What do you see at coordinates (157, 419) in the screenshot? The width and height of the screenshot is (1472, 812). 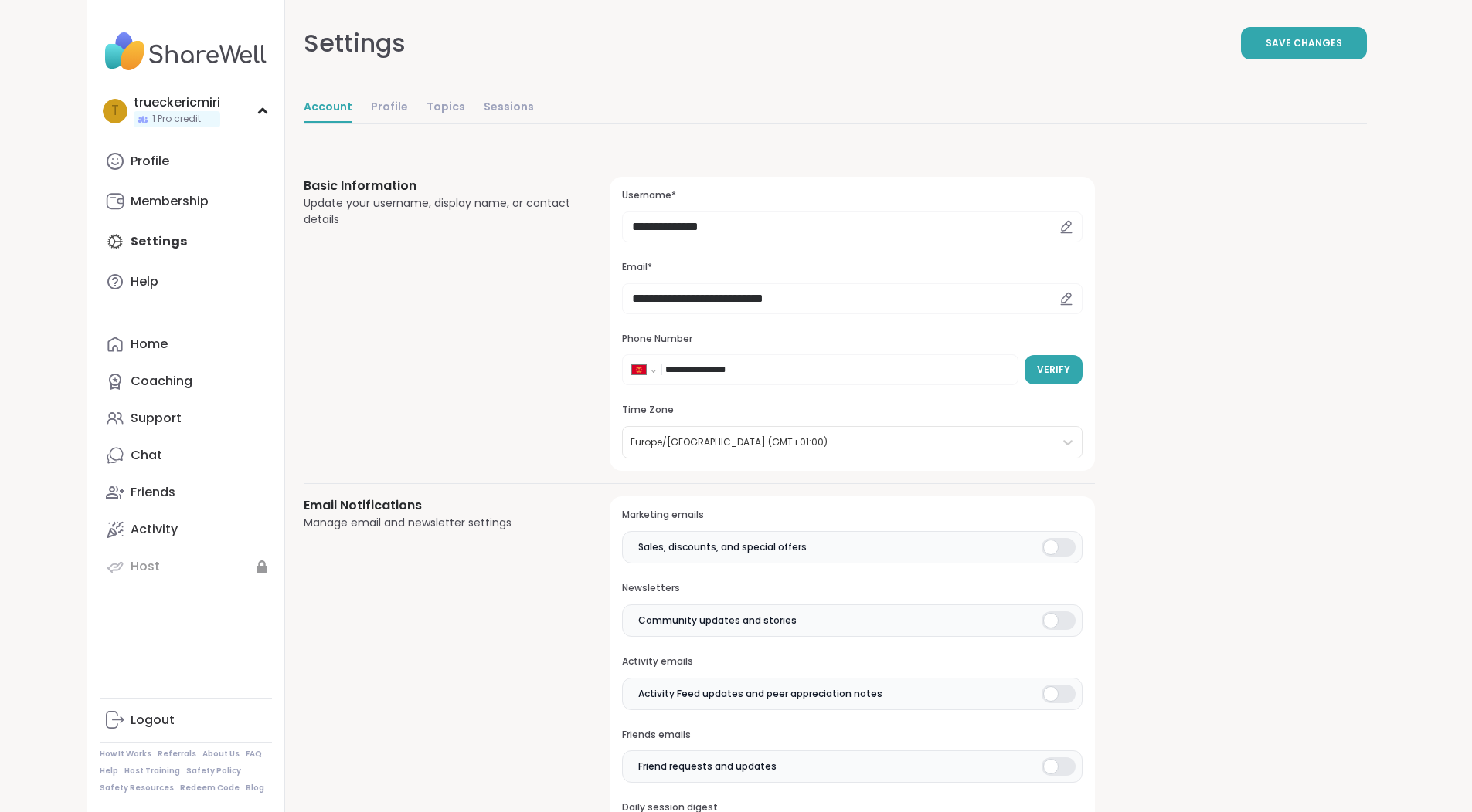 I see `div: Support` at bounding box center [157, 419].